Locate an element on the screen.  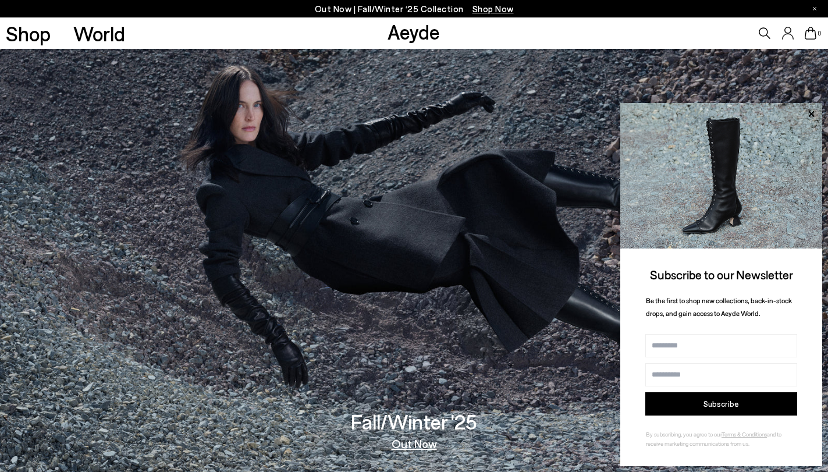
button: Subscribe is located at coordinates (721, 404).